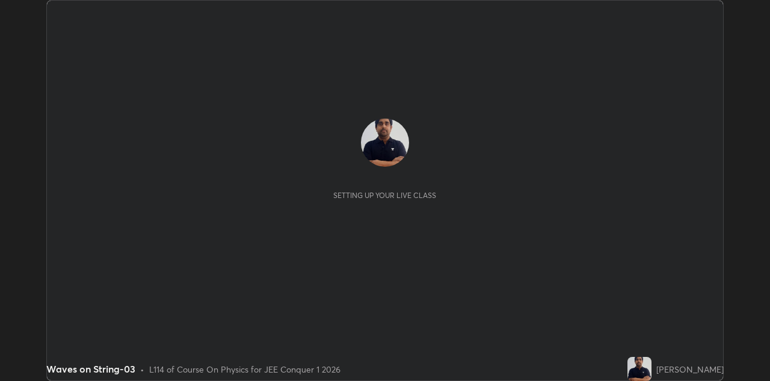  Describe the element at coordinates (91, 369) in the screenshot. I see `div: Waves on String-03` at that location.